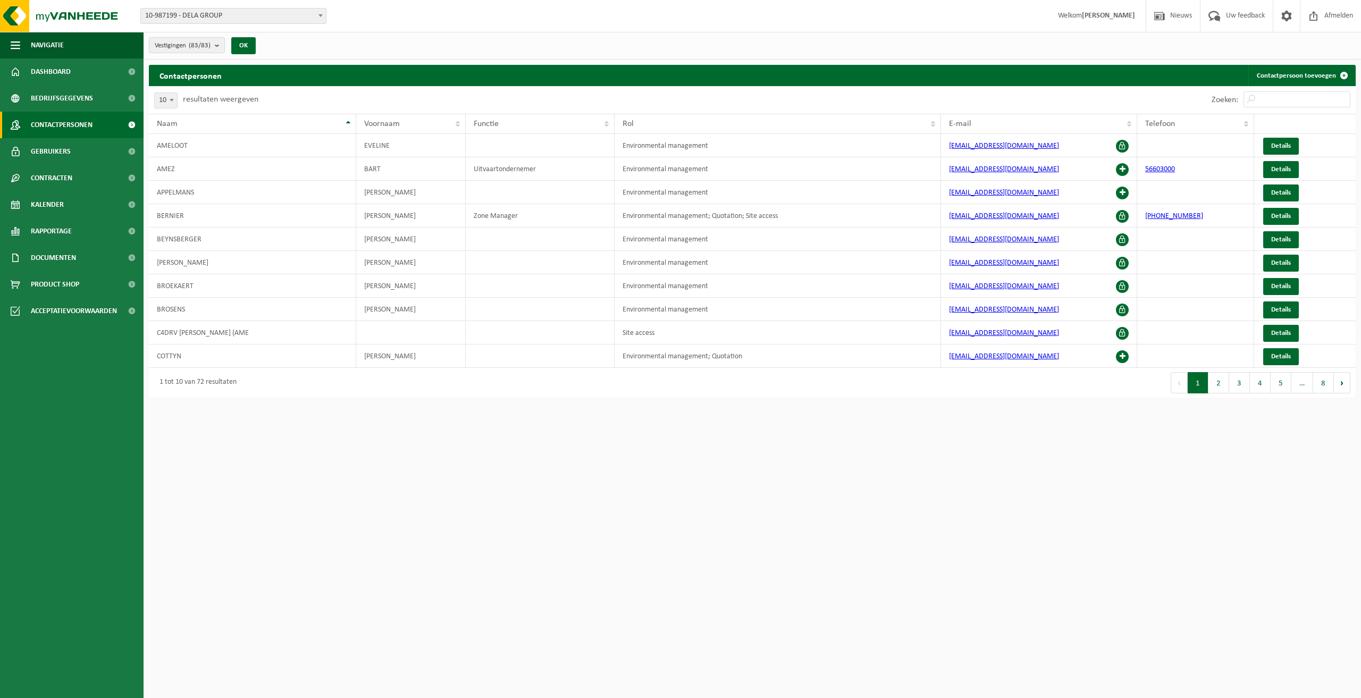 The width and height of the screenshot is (1361, 698). Describe the element at coordinates (628, 124) in the screenshot. I see `span: Rol` at that location.